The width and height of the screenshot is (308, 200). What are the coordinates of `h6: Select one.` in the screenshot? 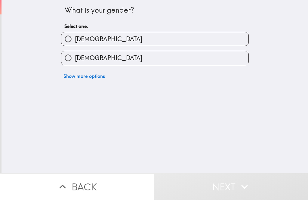 It's located at (155, 26).